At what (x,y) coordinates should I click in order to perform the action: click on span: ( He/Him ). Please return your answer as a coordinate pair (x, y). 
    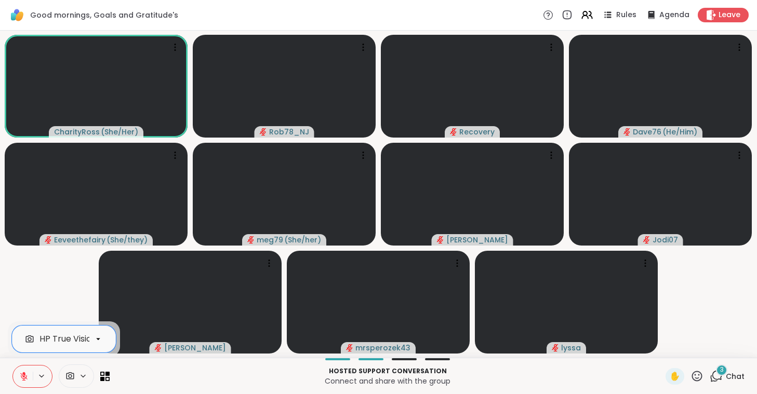
    Looking at the image, I should click on (680, 132).